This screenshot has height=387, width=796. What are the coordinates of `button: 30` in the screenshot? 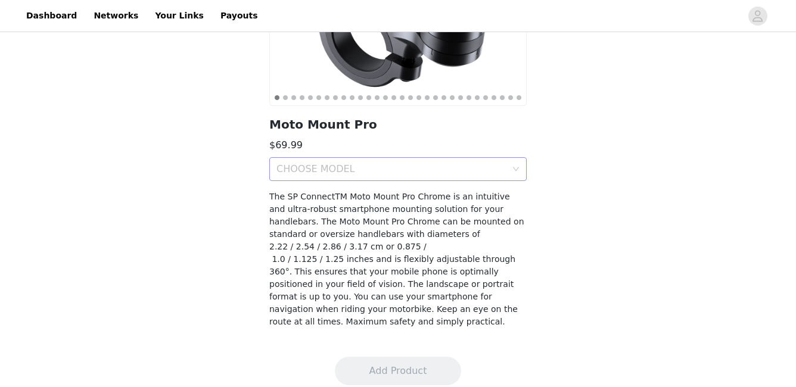 It's located at (519, 98).